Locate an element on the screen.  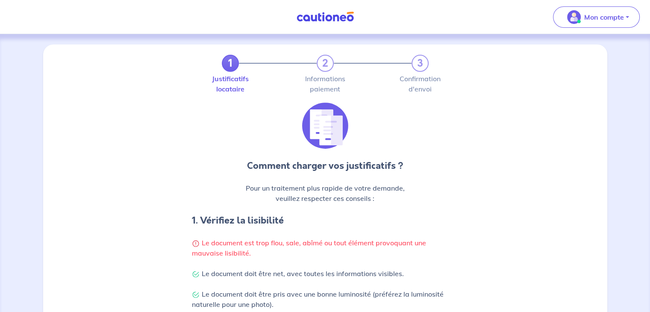
p: Le document est trop flou, sale, abîmé ou tout élément provoquant une mauvaise lisibilité. is located at coordinates (325, 248).